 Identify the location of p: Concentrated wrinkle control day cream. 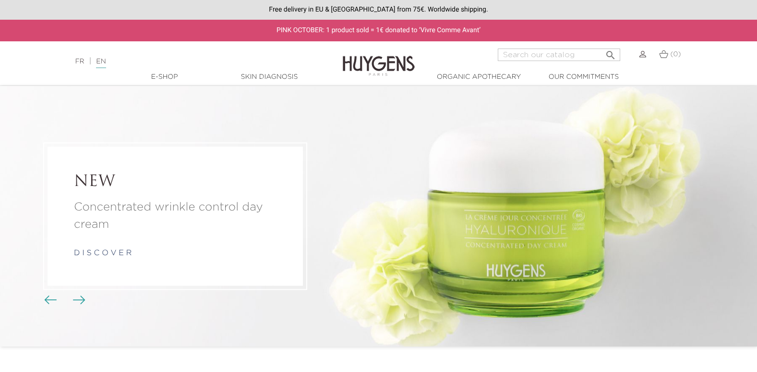
(175, 216).